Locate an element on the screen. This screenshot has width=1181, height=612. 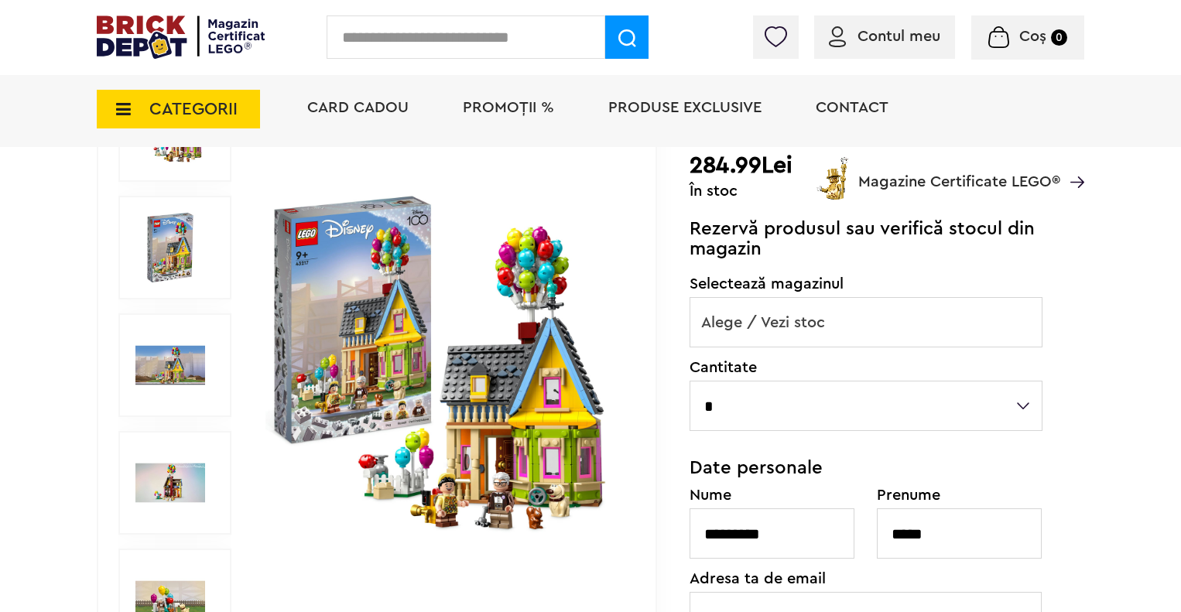
h3: Date personale is located at coordinates (866, 468).